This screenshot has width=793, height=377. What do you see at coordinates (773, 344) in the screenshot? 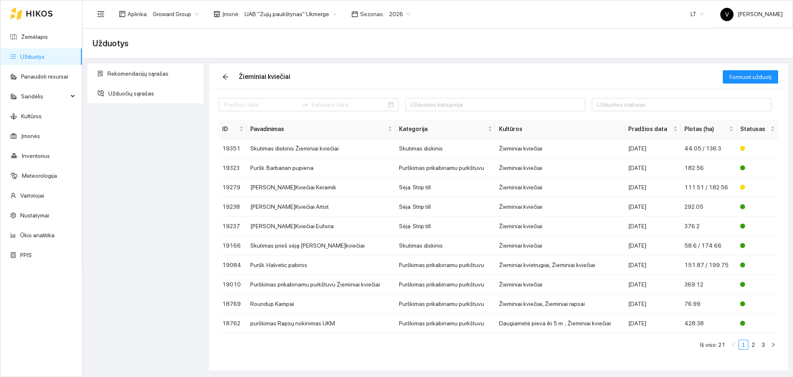
I see `button: right` at bounding box center [773, 344].